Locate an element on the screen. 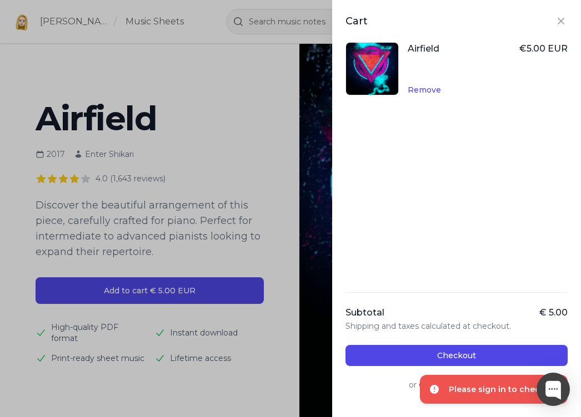 The image size is (581, 417). img: https://res.cloudinary.com/denxikn8u/image/upload/q_80,w_400,h_580,c_fill,g_auto,f_auto/maystrova... is located at coordinates (372, 69).